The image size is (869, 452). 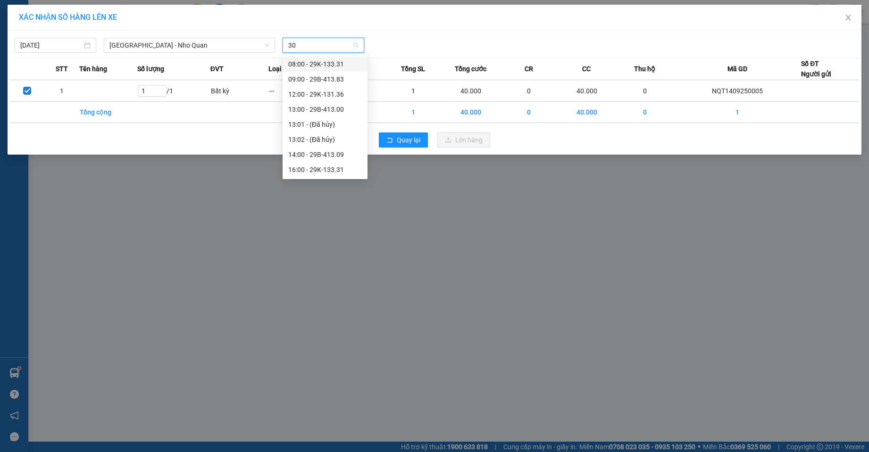 What do you see at coordinates (93, 69) in the screenshot?
I see `span: Tên hàng` at bounding box center [93, 69].